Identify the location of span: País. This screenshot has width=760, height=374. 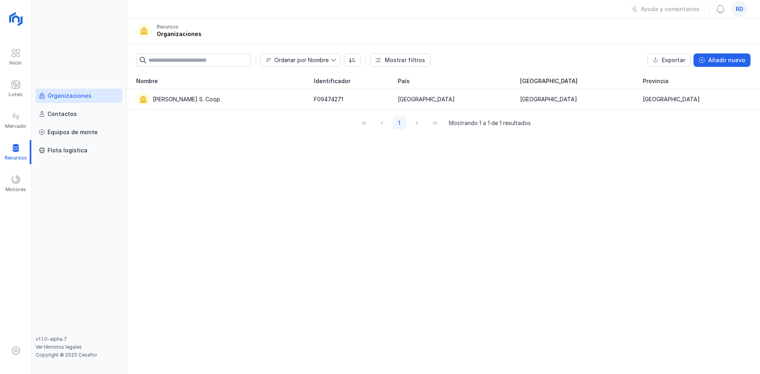
(404, 81).